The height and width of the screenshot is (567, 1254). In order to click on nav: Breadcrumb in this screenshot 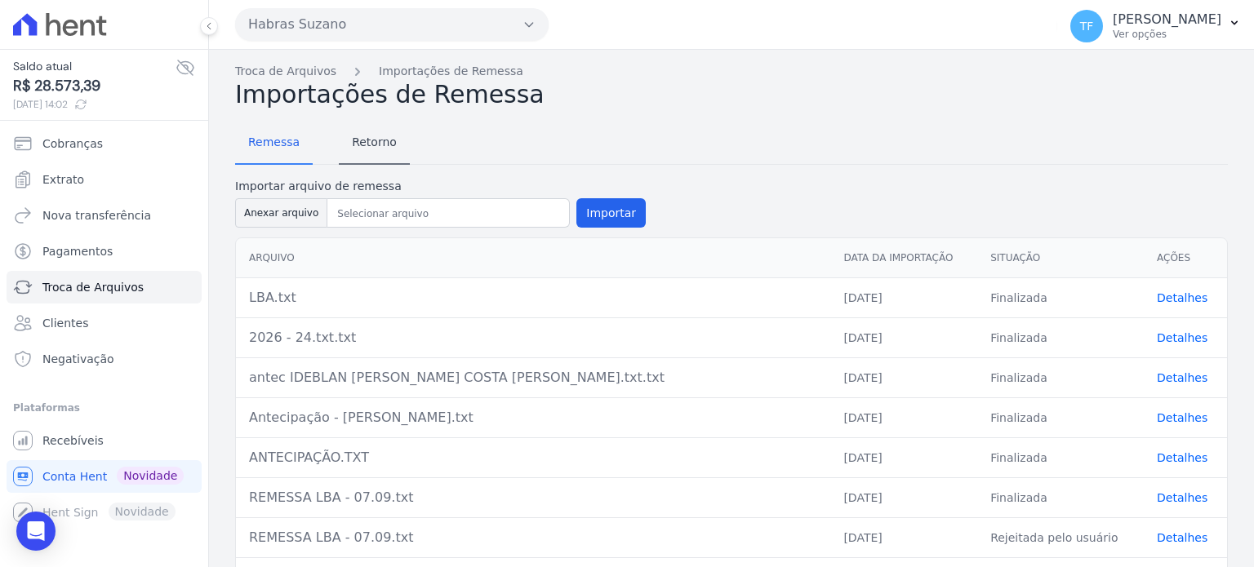, I will do `click(732, 71)`.